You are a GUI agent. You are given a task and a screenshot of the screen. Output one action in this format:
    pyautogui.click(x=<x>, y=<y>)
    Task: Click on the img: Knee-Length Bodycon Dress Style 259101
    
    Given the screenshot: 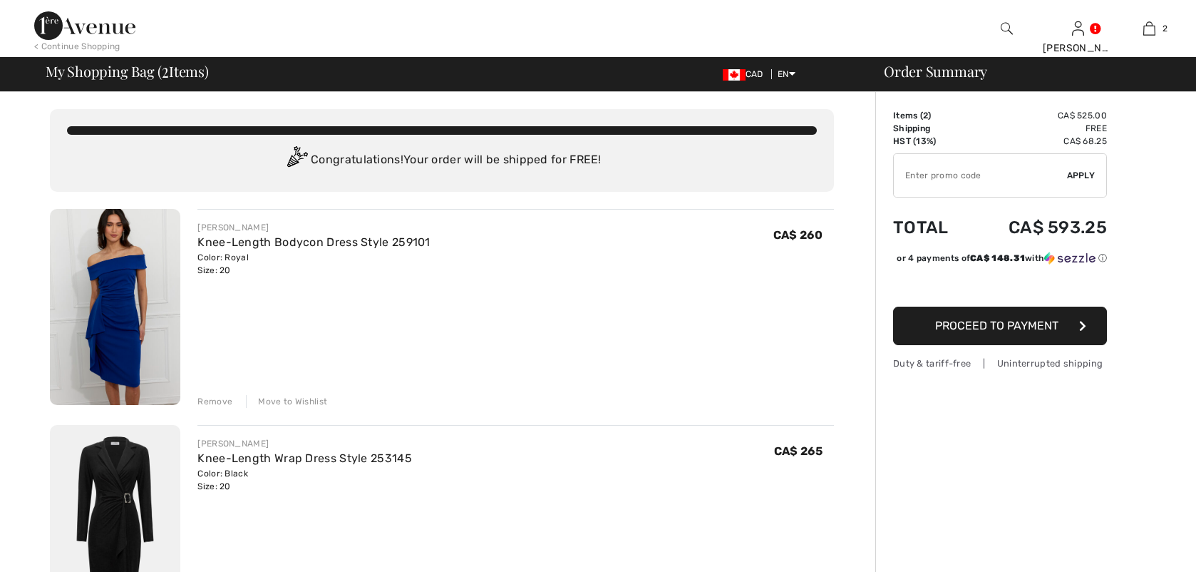 What is the action you would take?
    pyautogui.click(x=115, y=307)
    